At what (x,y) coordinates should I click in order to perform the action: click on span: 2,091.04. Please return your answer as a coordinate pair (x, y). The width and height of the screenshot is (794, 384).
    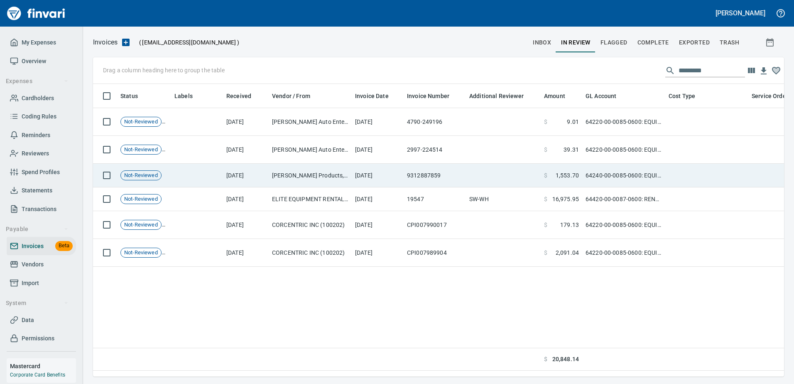
    Looking at the image, I should click on (567, 252).